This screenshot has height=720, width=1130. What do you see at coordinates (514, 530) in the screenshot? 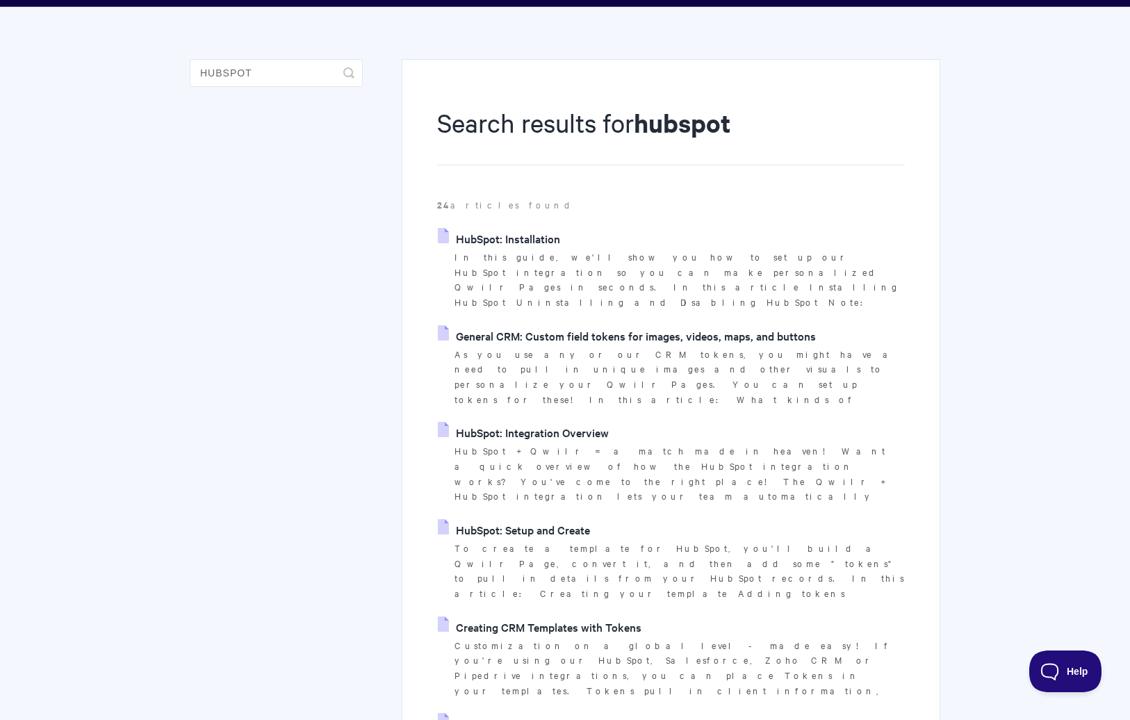
I see `a: HubSpot: Setup and Create` at bounding box center [514, 530].